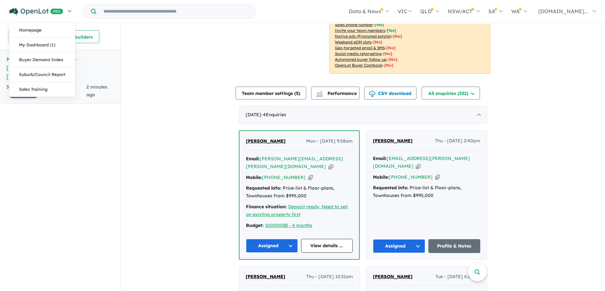  I want to click on a: 3 - 6 months, so click(299, 225).